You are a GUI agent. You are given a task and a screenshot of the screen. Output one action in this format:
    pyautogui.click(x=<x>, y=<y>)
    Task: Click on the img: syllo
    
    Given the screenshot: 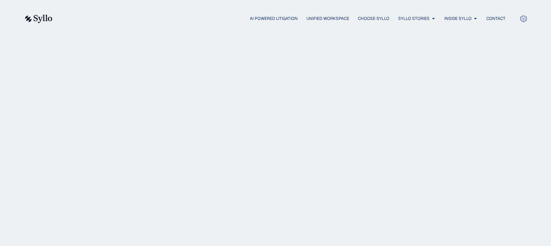 What is the action you would take?
    pyautogui.click(x=38, y=19)
    